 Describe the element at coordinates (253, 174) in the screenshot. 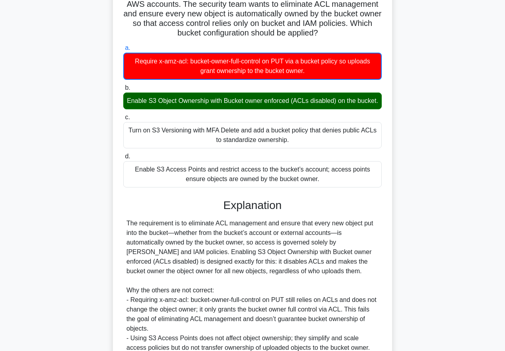

I see `div: Enable S3 Access Points and restrict access to the bucket’s account; access points ensure objects...` at that location.